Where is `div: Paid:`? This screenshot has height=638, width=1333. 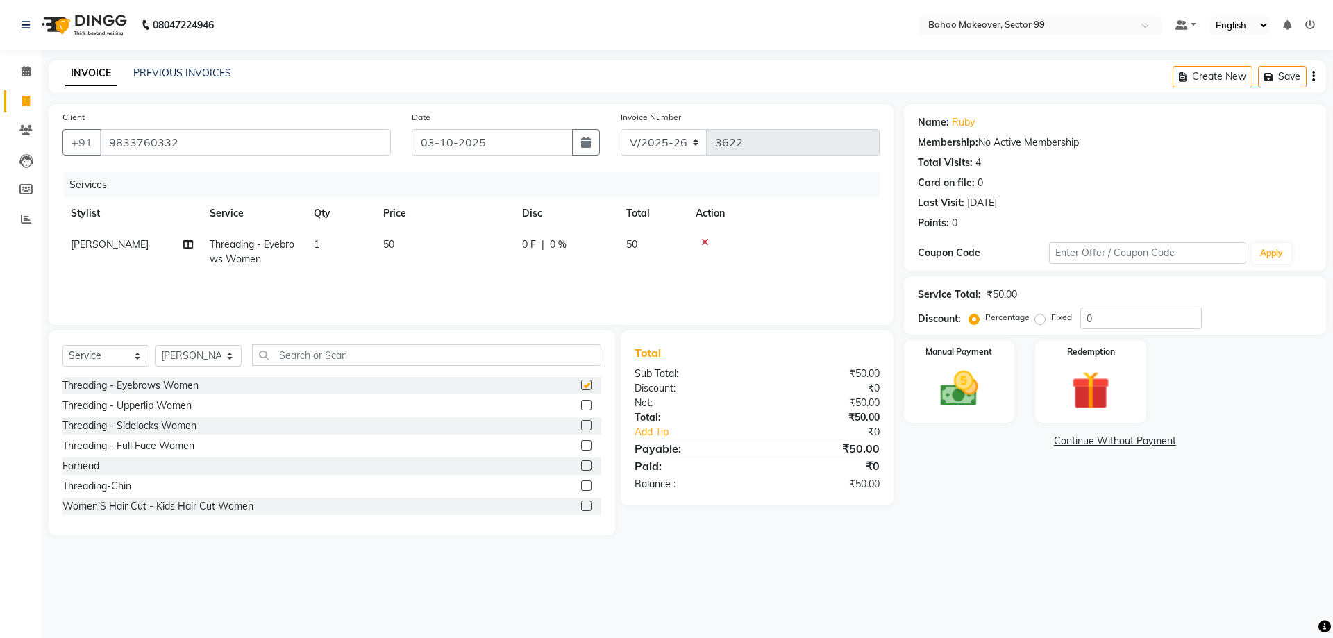 div: Paid: is located at coordinates (690, 466).